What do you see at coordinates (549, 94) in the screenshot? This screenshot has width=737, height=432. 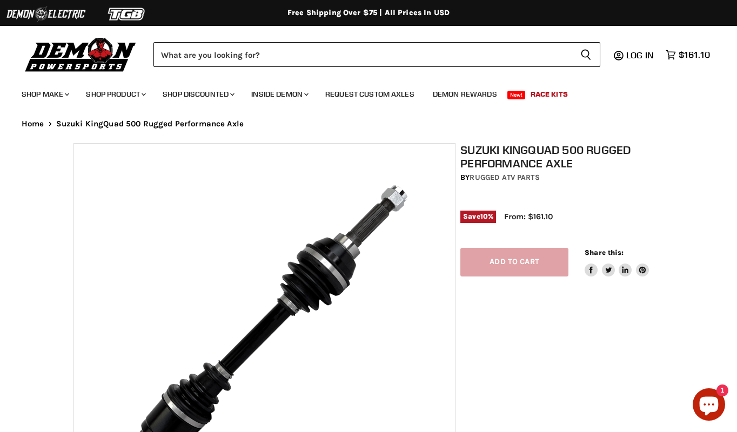 I see `a: Race Kits` at bounding box center [549, 94].